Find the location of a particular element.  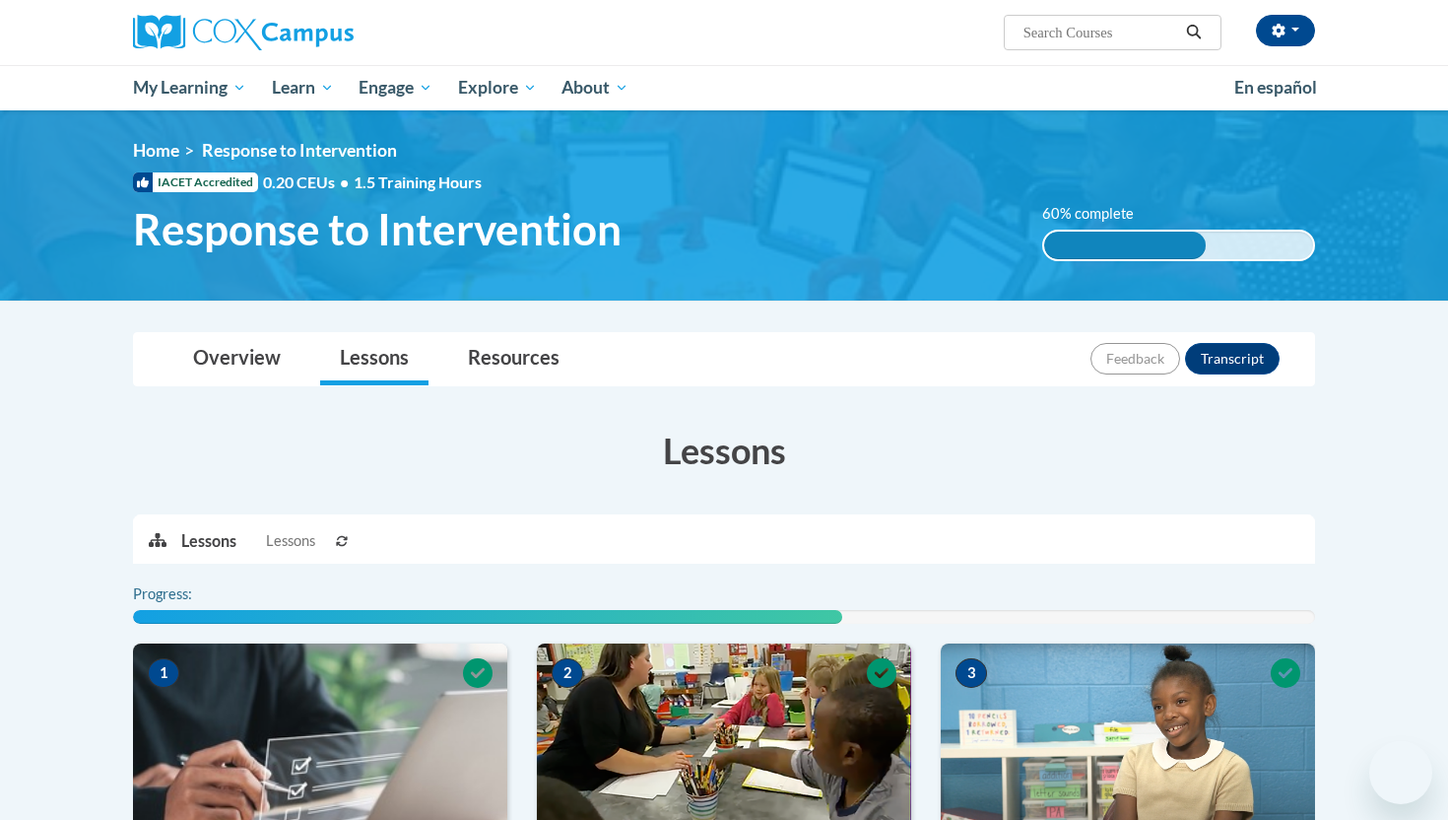

span: IACET Accredited is located at coordinates (195, 182).